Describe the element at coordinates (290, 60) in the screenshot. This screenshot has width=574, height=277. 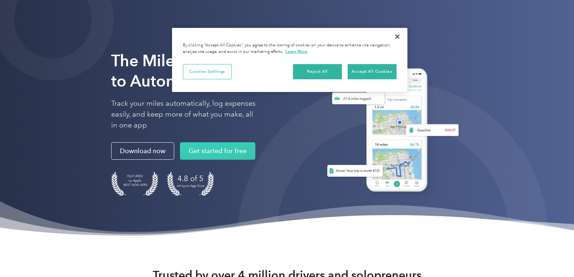
I see `div: Privacy` at that location.